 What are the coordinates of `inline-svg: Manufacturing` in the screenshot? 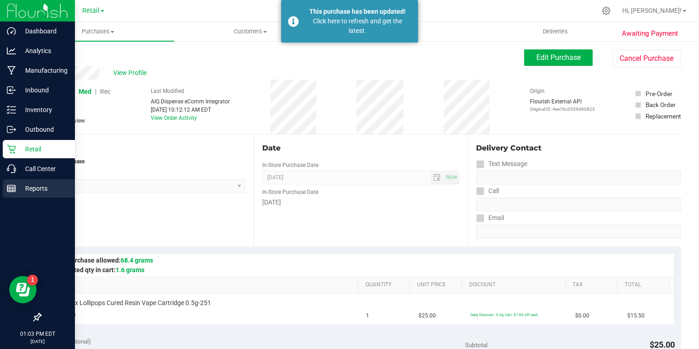 It's located at (11, 70).